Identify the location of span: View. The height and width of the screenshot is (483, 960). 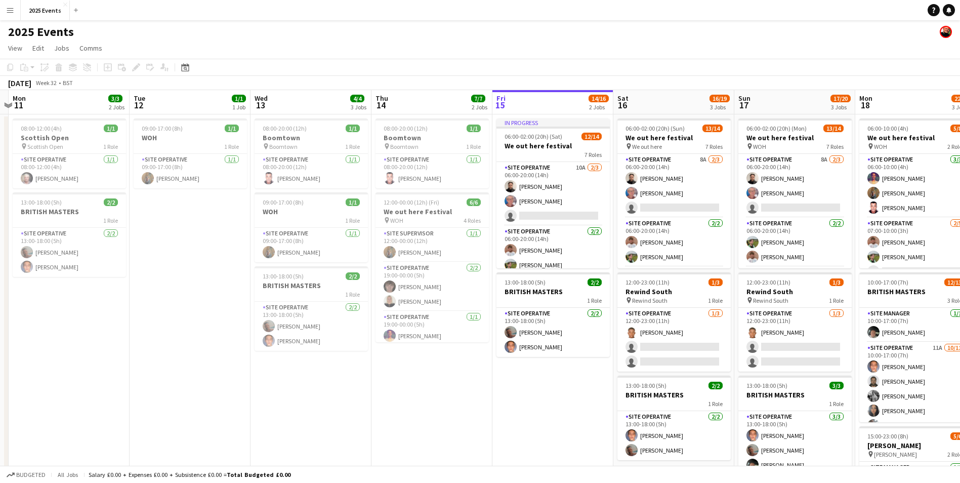
(15, 48).